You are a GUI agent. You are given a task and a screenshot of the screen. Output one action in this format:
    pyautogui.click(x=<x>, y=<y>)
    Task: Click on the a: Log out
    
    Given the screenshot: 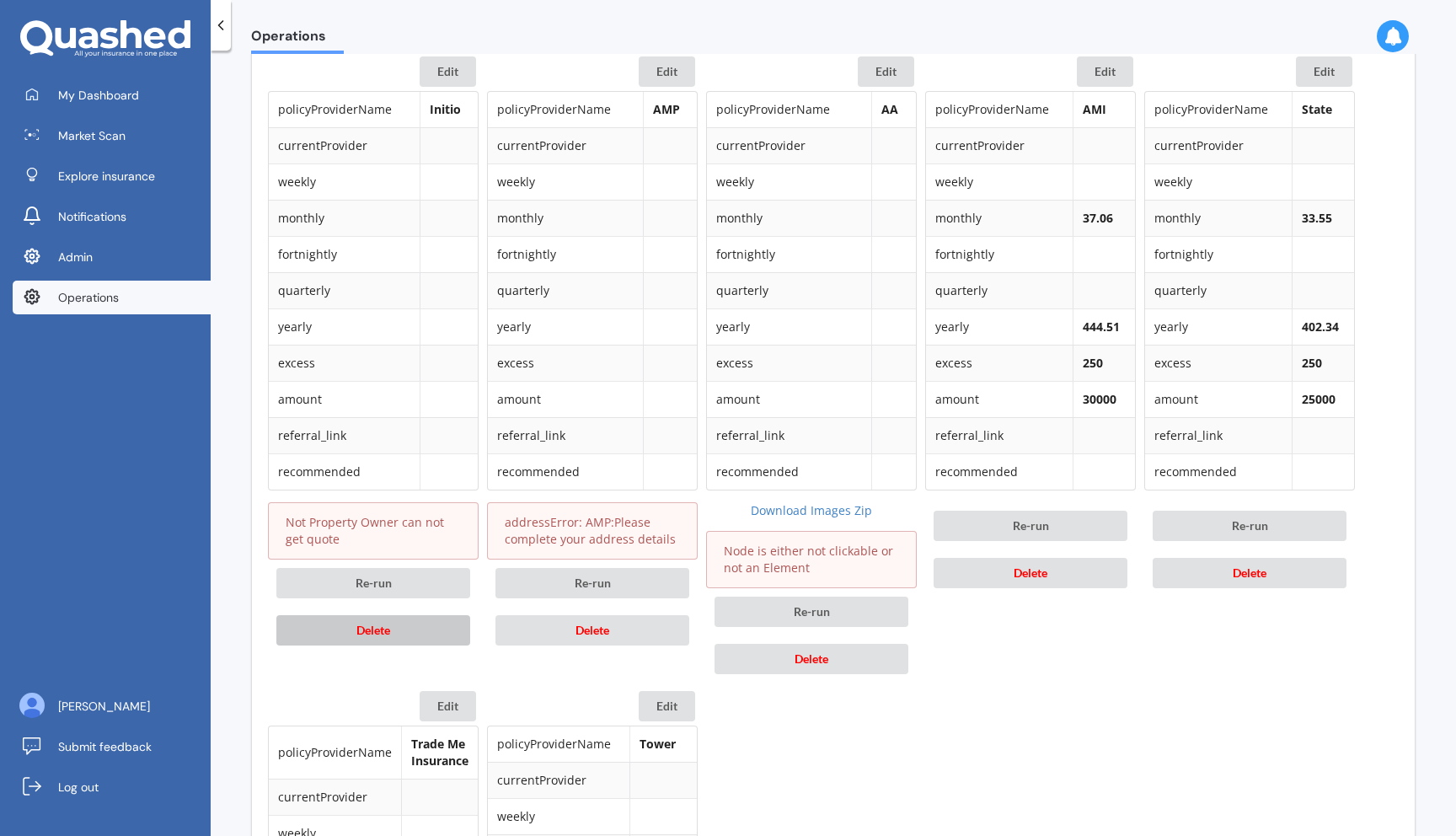 What is the action you would take?
    pyautogui.click(x=112, y=787)
    